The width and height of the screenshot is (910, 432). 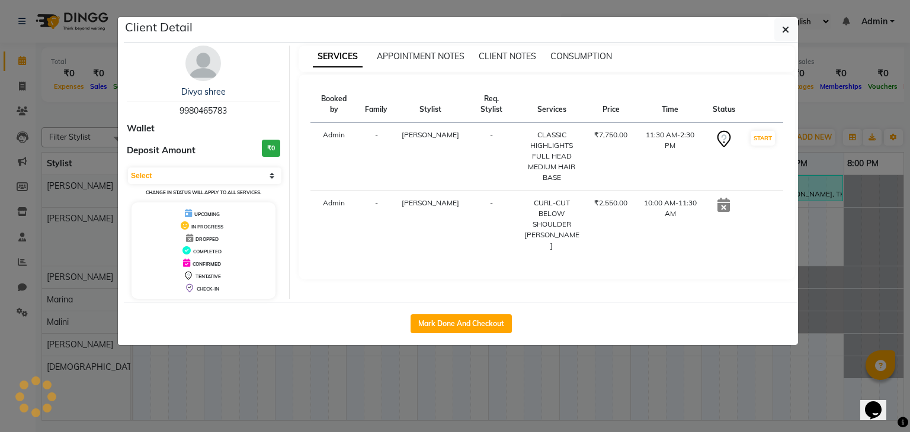 I want to click on span: UPCOMING, so click(x=207, y=214).